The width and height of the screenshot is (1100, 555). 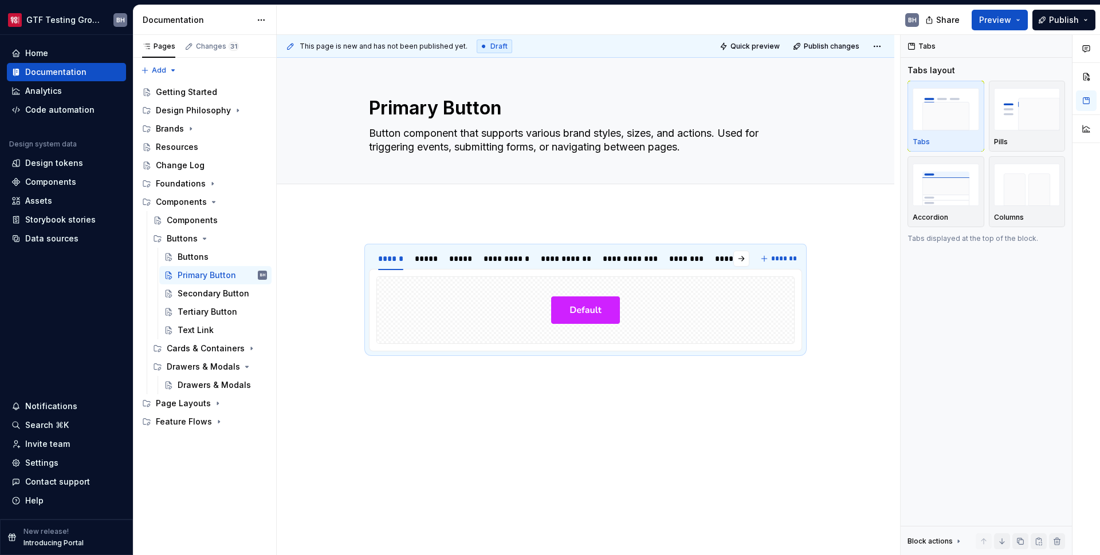 I want to click on button: Share, so click(x=943, y=20).